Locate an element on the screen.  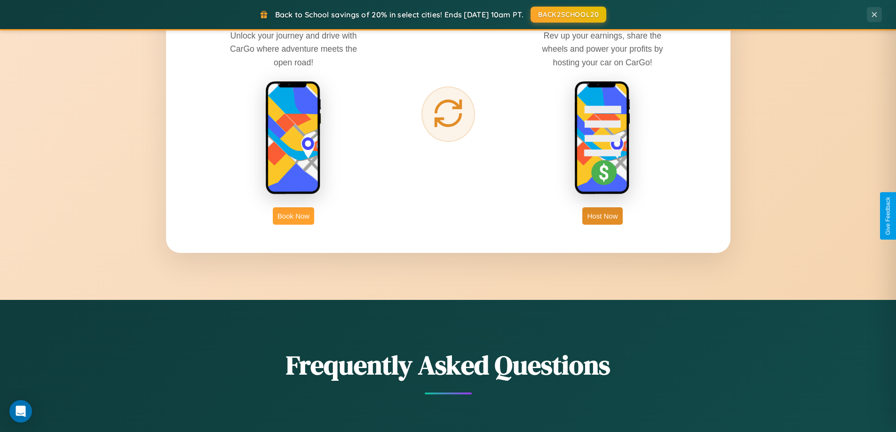
img: host phone is located at coordinates (603, 138).